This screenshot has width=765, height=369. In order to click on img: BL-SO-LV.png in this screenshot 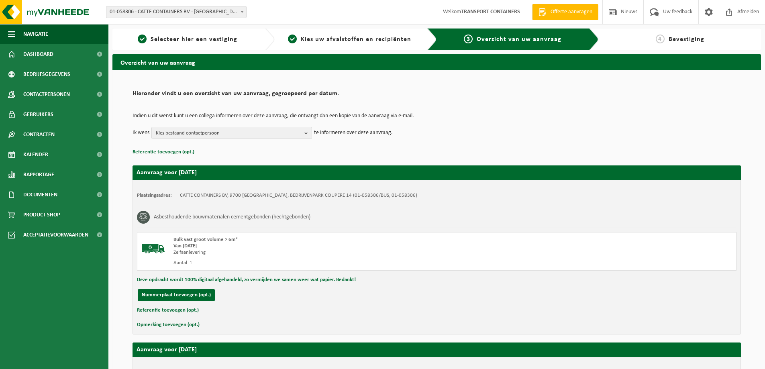, I will do `click(153, 249)`.